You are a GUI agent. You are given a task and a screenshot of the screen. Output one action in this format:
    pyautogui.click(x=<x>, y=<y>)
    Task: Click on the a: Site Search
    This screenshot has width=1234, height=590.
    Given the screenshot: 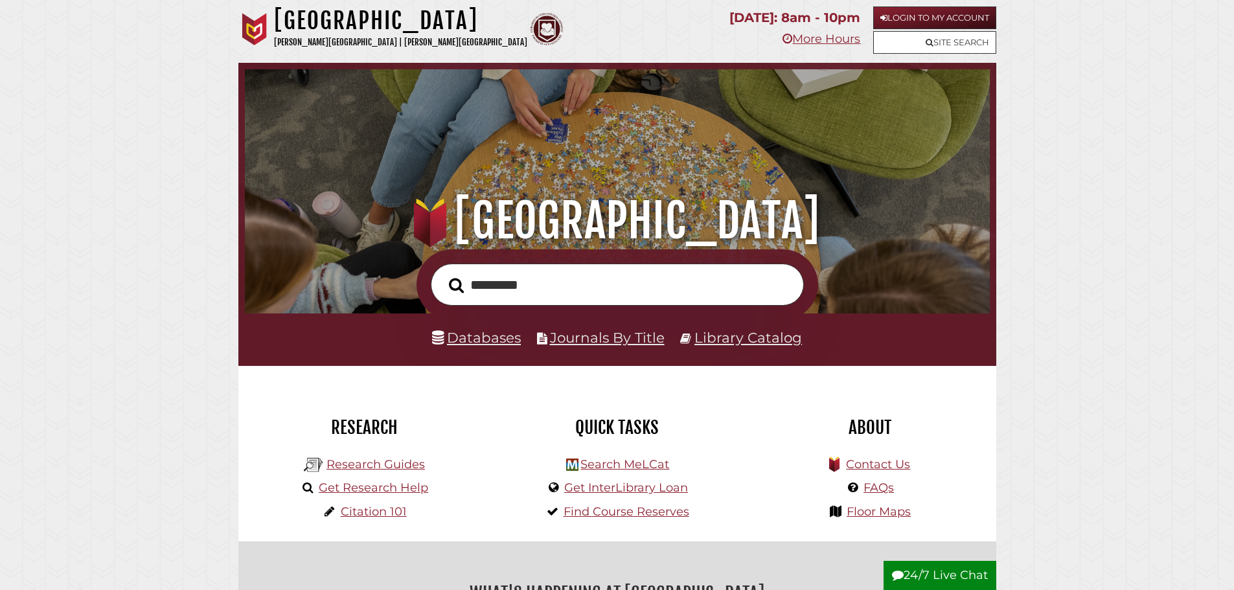 What is the action you would take?
    pyautogui.click(x=935, y=42)
    